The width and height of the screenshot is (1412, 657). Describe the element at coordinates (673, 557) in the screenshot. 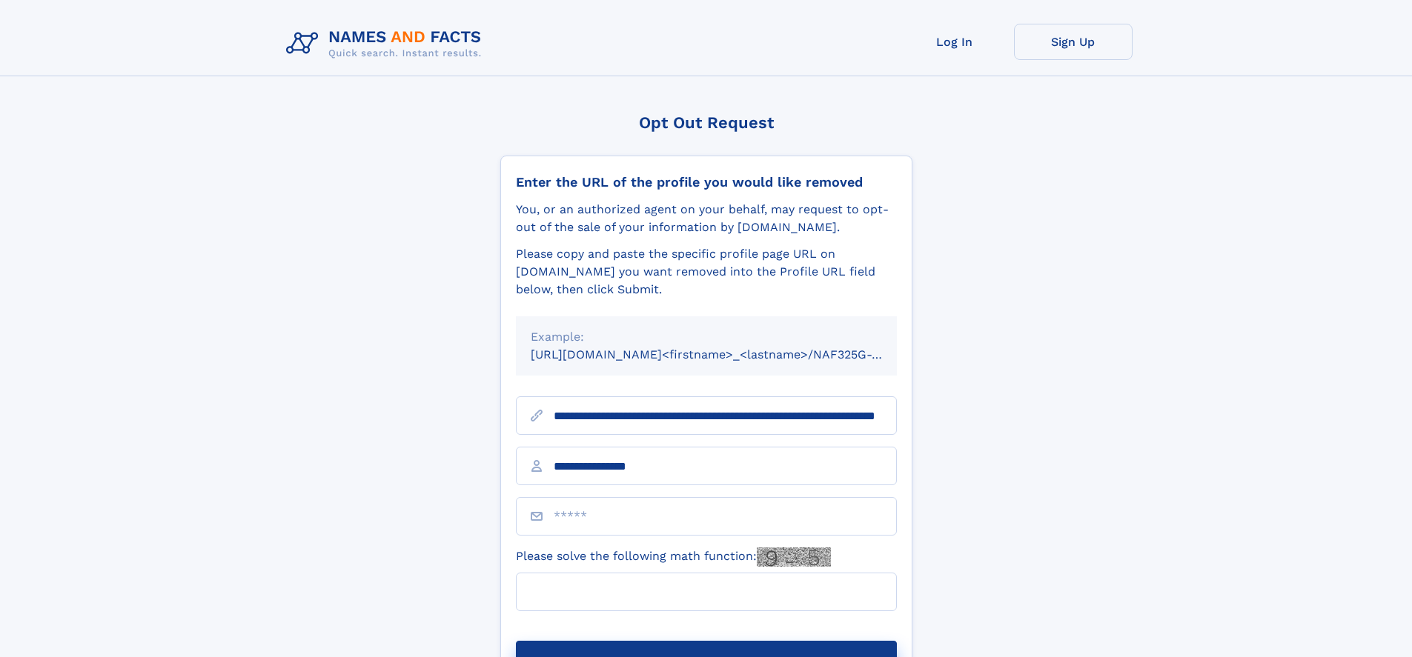

I see `label: Please solve the following math function:` at that location.